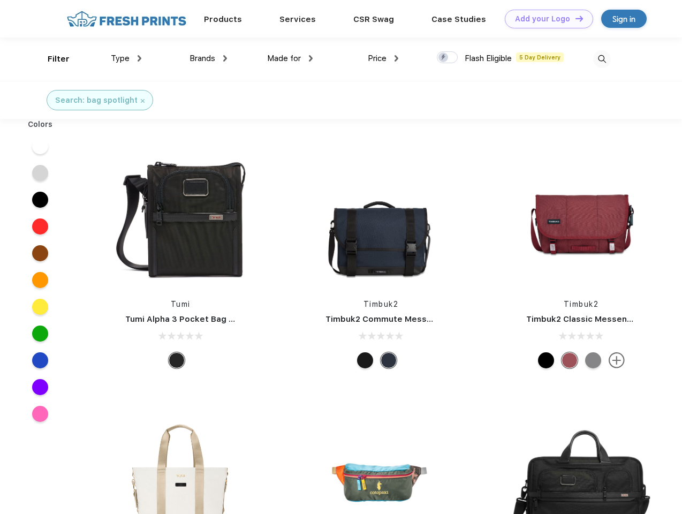 Image resolution: width=682 pixels, height=514 pixels. What do you see at coordinates (593, 319) in the screenshot?
I see `a: Timbuk2 Classic Messenger Bag` at bounding box center [593, 319].